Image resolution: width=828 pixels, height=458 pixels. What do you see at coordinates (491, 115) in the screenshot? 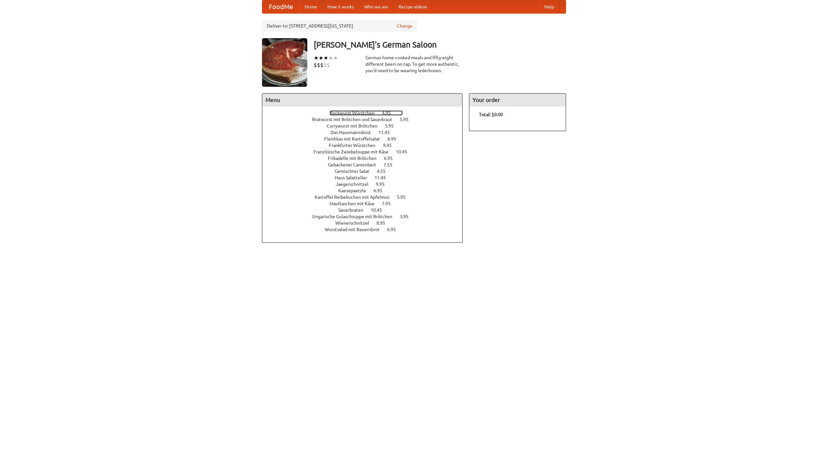
I see `b: Total: $0.00` at bounding box center [491, 115].